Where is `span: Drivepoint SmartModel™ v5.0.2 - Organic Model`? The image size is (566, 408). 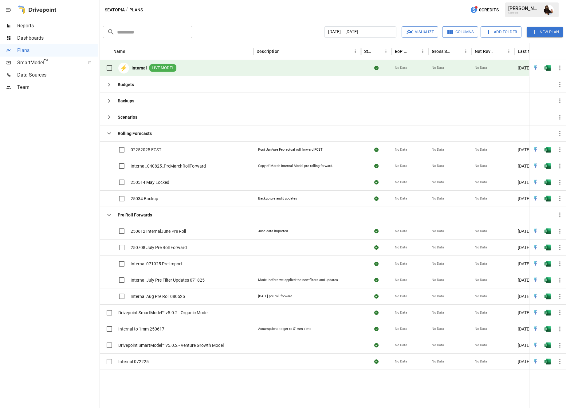 span: Drivepoint SmartModel™ v5.0.2 - Organic Model is located at coordinates (163, 313).